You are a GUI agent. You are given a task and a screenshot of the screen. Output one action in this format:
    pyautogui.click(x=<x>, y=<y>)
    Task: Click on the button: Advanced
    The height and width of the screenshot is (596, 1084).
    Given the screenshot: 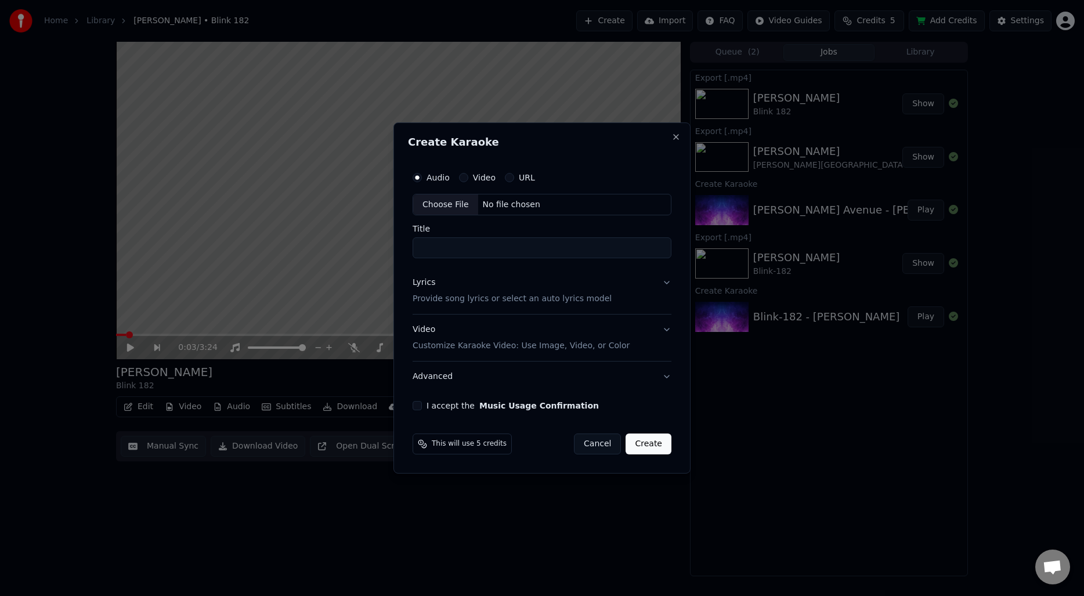 What is the action you would take?
    pyautogui.click(x=542, y=377)
    